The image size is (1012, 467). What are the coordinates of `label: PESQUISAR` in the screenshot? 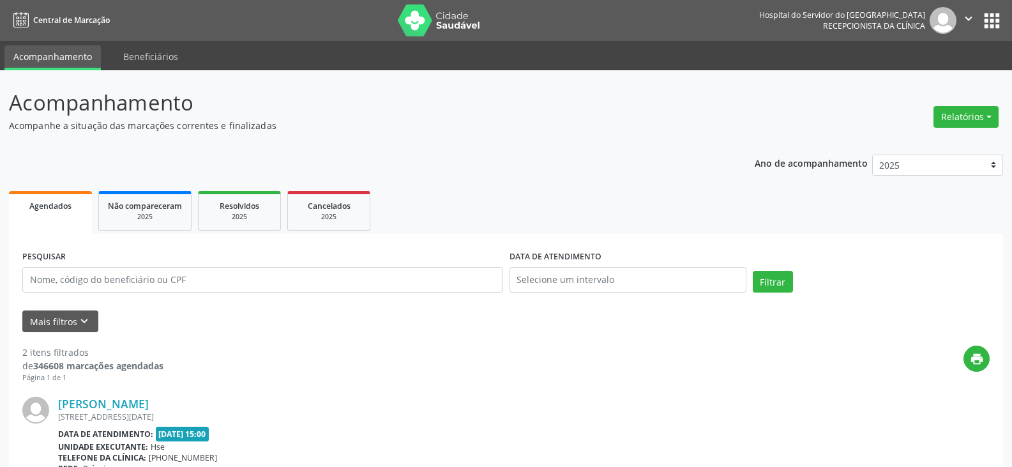 It's located at (44, 257).